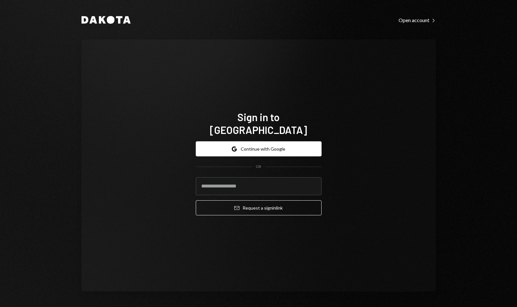 The height and width of the screenshot is (307, 517). I want to click on button: Continue with Google, so click(259, 149).